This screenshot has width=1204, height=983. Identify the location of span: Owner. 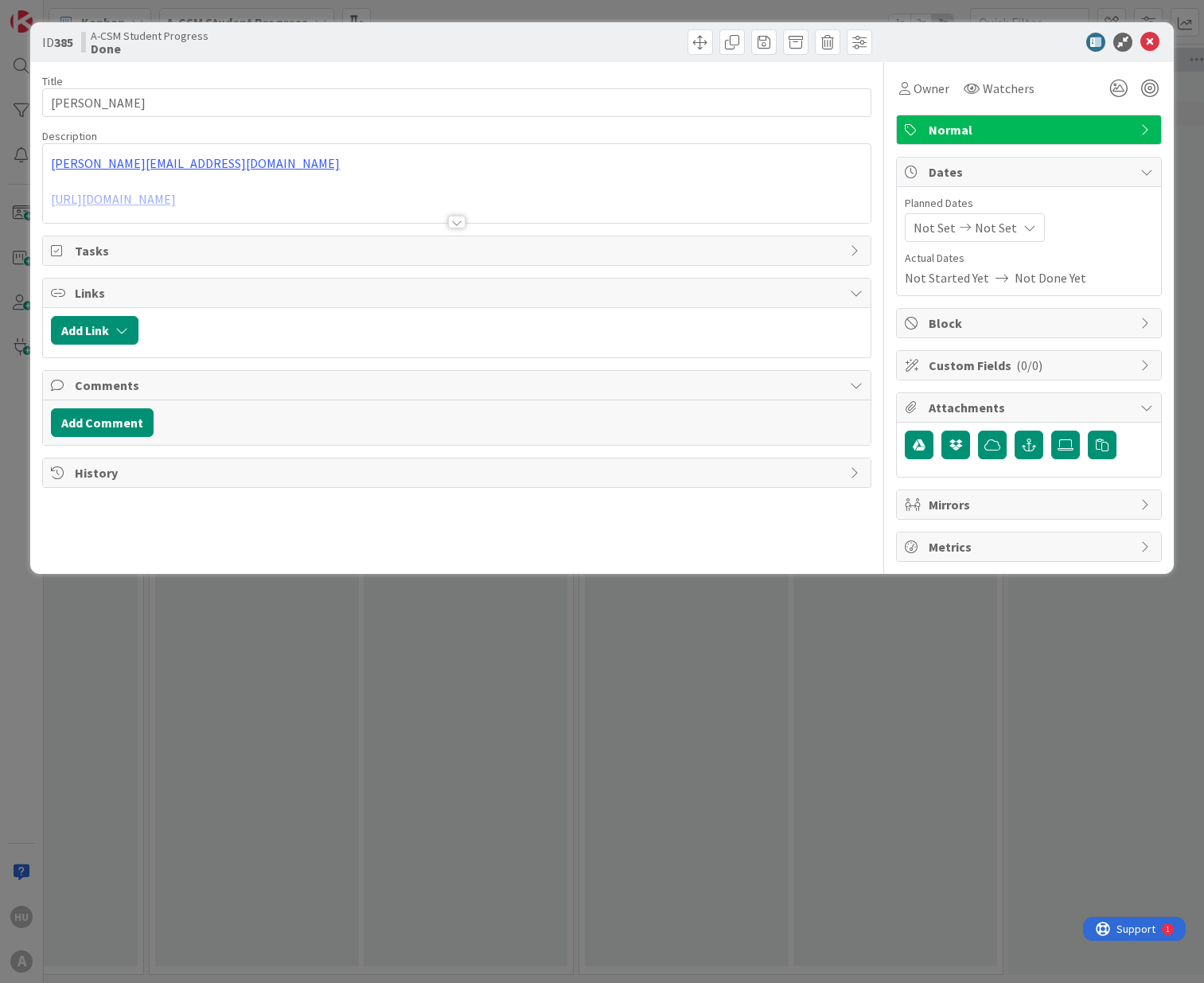
(931, 88).